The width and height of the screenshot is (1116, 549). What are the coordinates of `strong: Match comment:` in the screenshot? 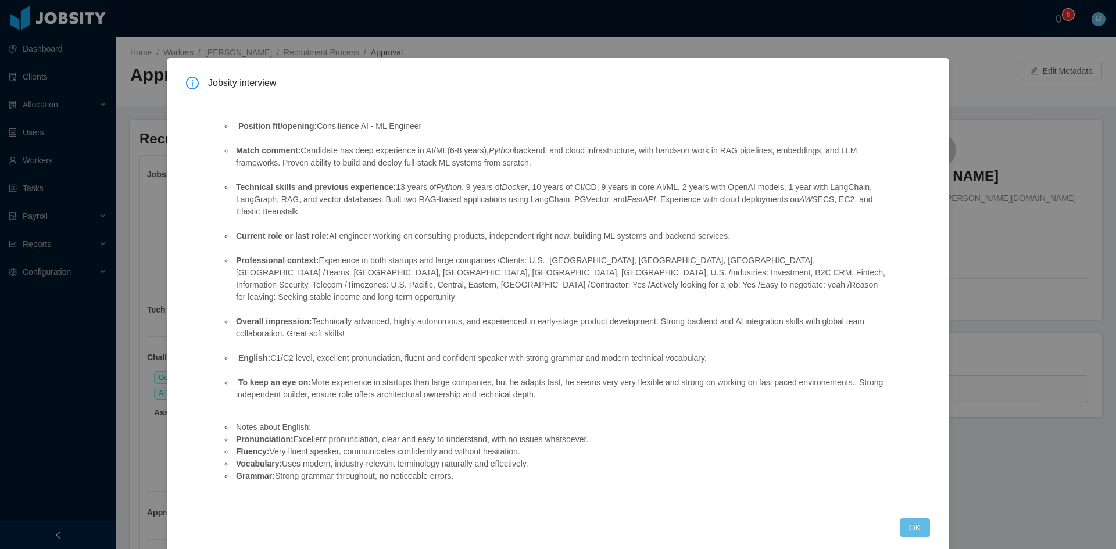 It's located at (268, 150).